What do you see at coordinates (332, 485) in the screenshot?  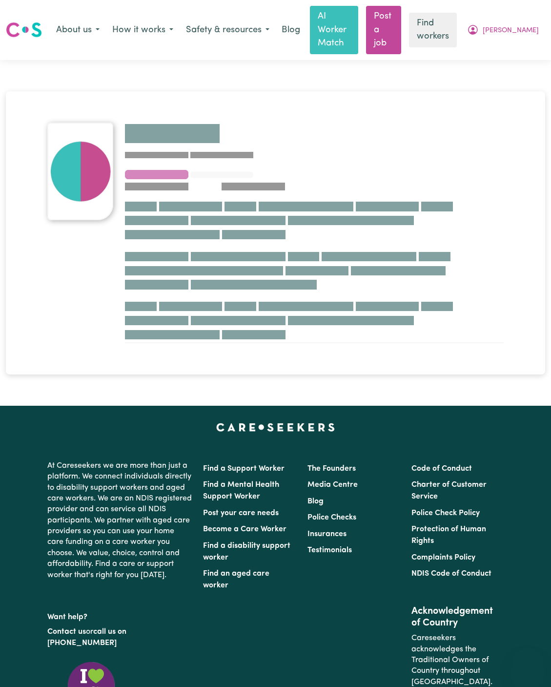 I see `a: Media Centre` at bounding box center [332, 485].